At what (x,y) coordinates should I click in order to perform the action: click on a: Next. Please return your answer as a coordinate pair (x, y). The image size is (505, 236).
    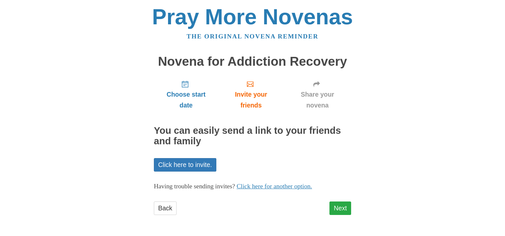
    Looking at the image, I should click on (341, 208).